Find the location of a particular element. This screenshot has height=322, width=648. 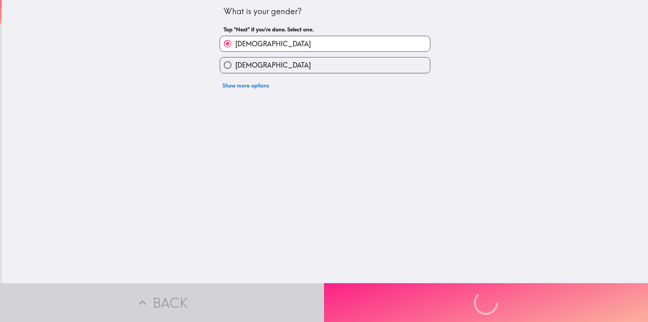

div: What is your gender? is located at coordinates (325, 11).